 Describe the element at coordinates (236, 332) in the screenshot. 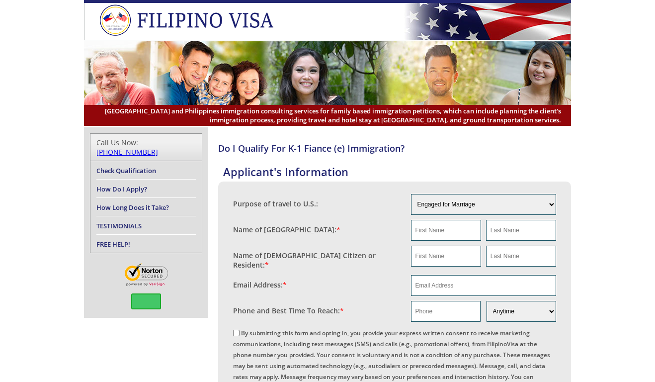

I see `input: By submitting this form and opting in, you provide your express written consent to receive market...` at that location.